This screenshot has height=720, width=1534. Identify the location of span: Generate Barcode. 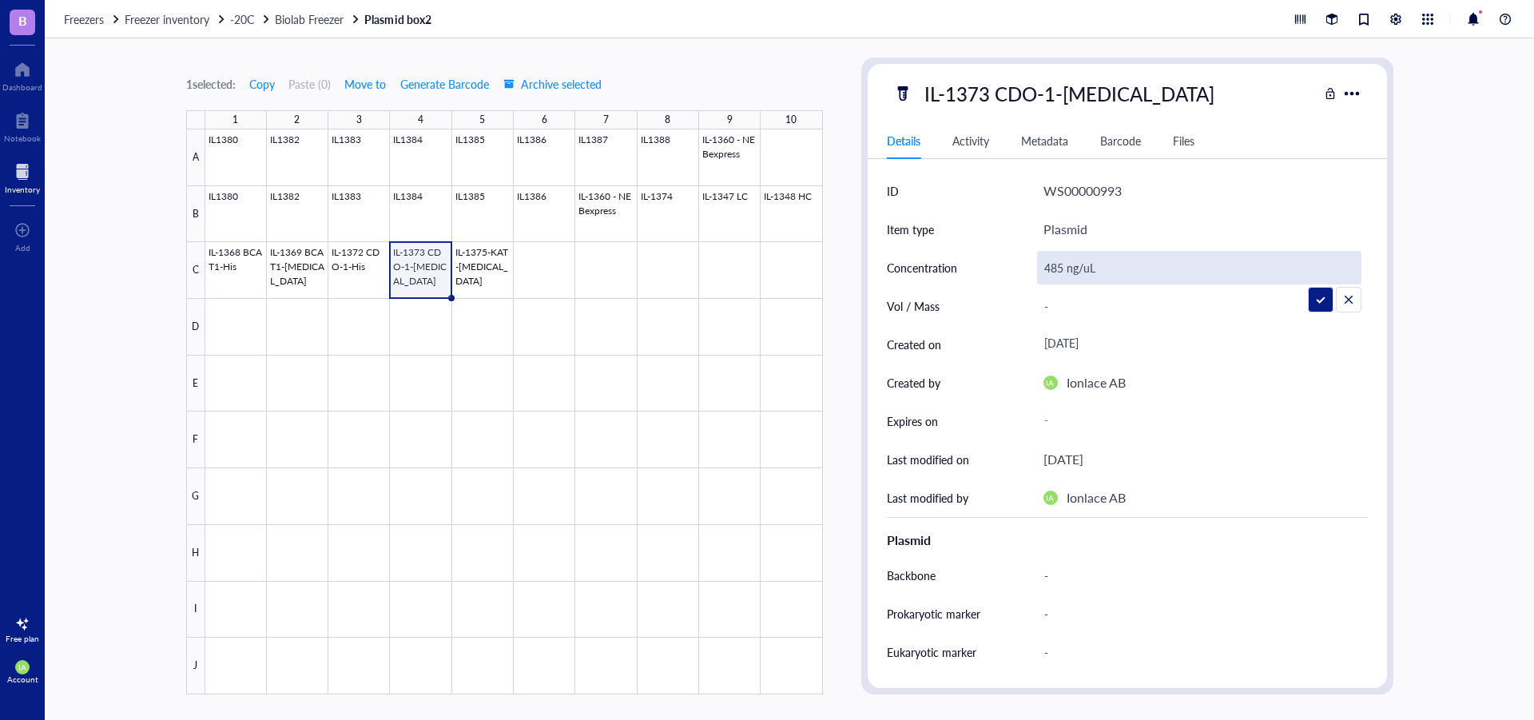
(444, 84).